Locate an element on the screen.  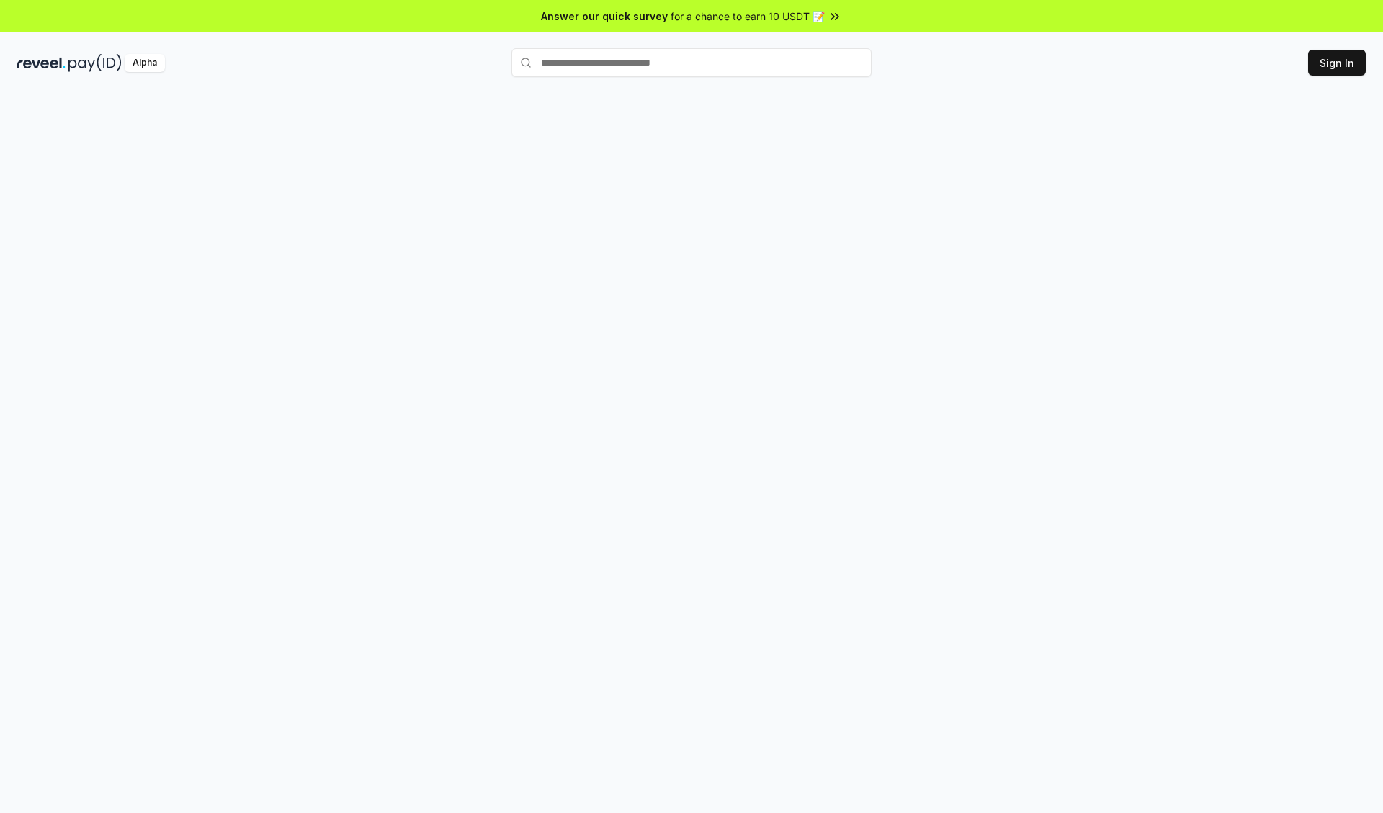
div: Alpha is located at coordinates (145, 63).